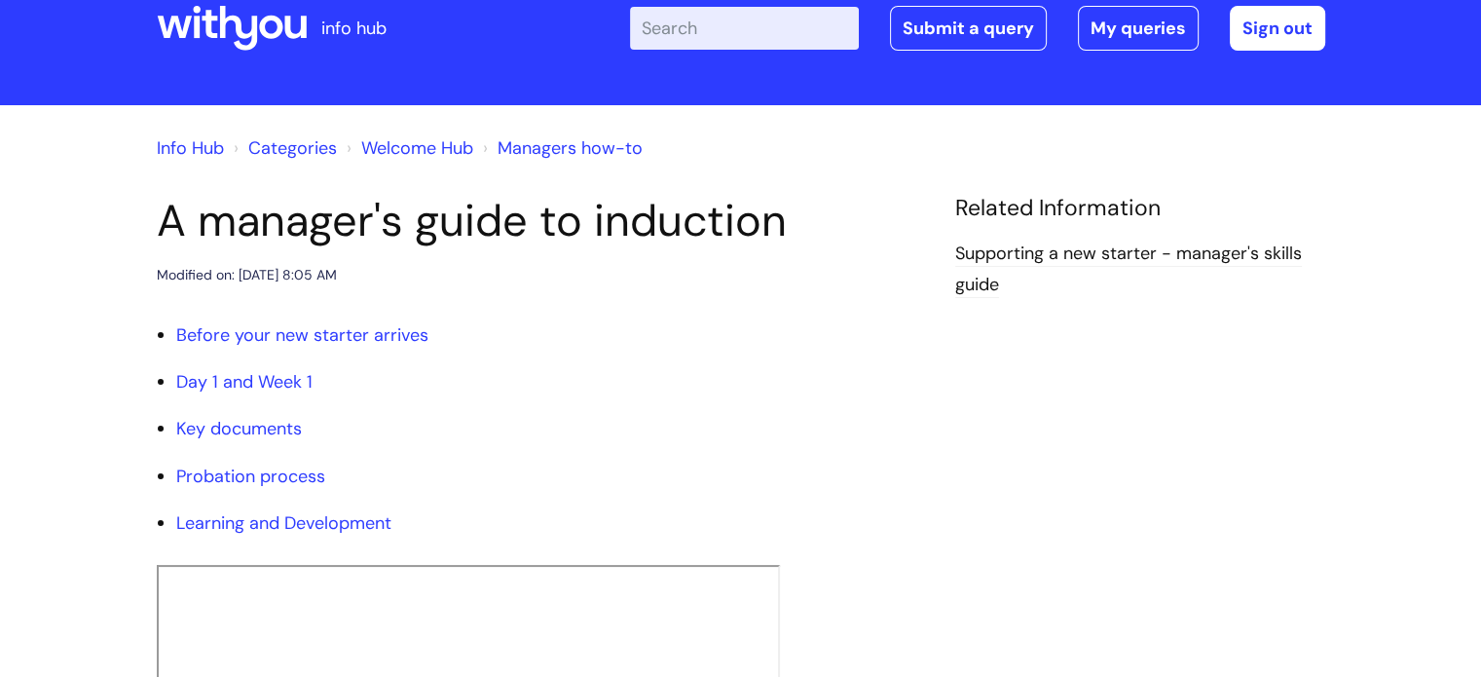 Image resolution: width=1481 pixels, height=677 pixels. I want to click on a: Key documents, so click(239, 428).